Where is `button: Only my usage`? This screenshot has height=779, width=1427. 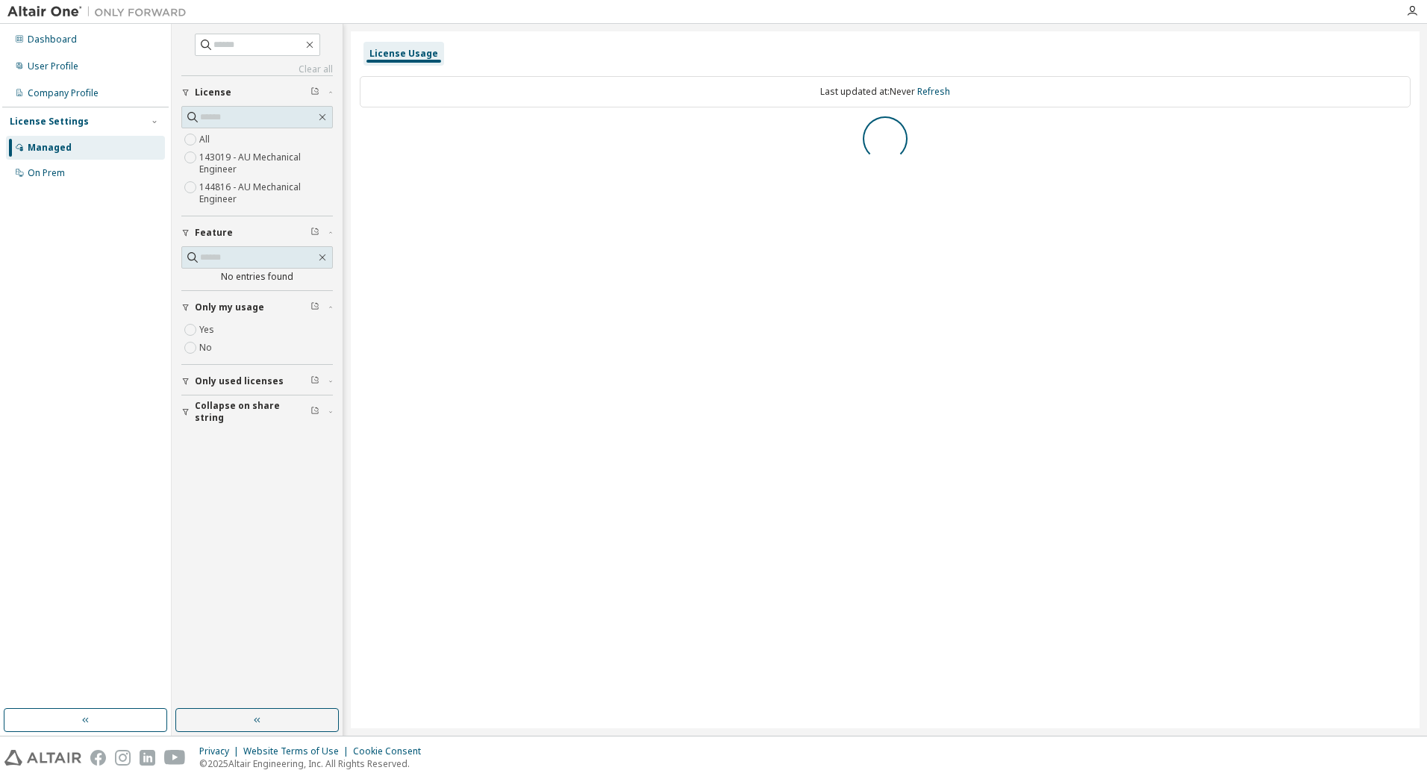
button: Only my usage is located at coordinates (257, 307).